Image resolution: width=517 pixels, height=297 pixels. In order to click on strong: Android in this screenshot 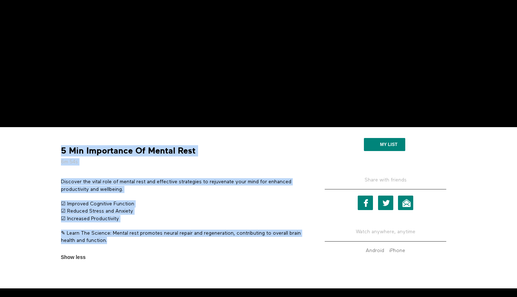, I will do `click(375, 251)`.